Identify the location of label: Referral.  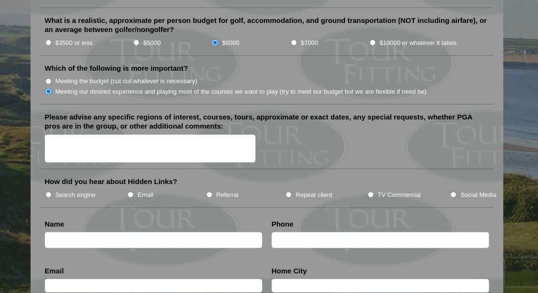
(227, 195).